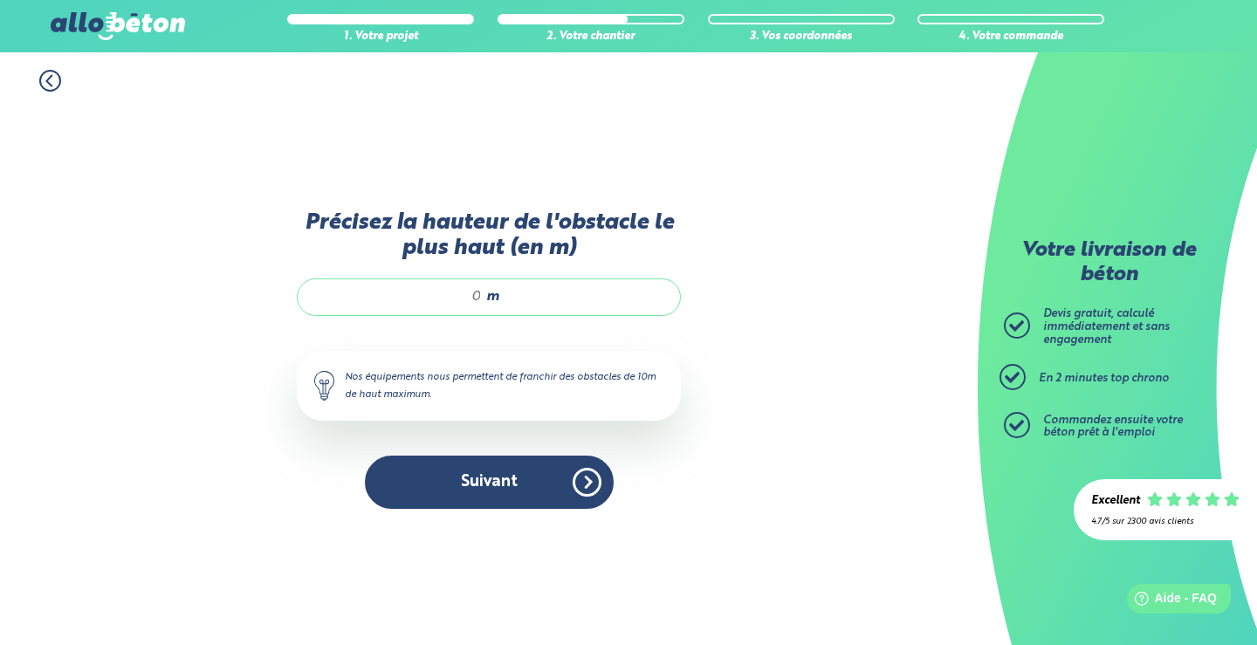 The width and height of the screenshot is (1257, 645). What do you see at coordinates (118, 26) in the screenshot?
I see `img: allobéton` at bounding box center [118, 26].